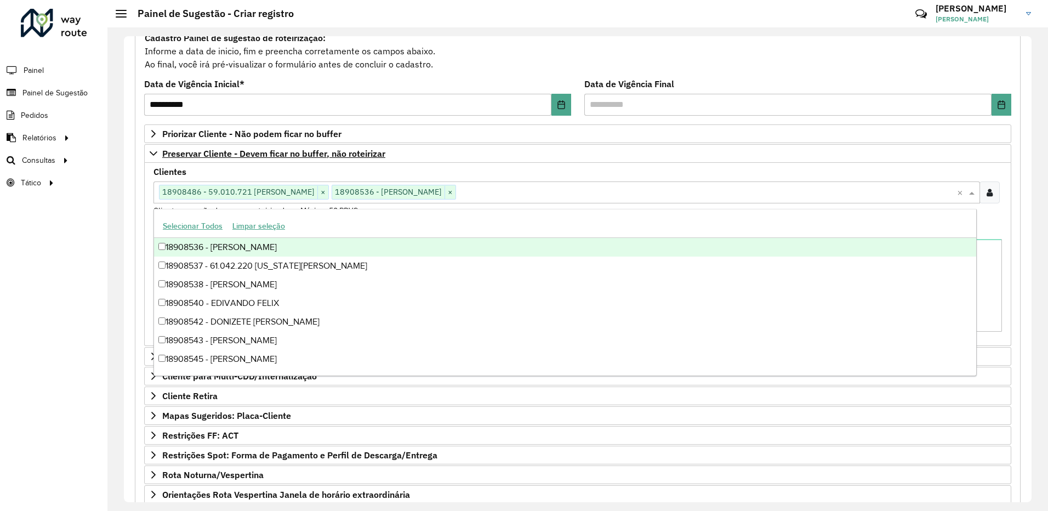 Image resolution: width=1048 pixels, height=511 pixels. I want to click on span: Cliente para Multi-CDD/Internalização, so click(239, 376).